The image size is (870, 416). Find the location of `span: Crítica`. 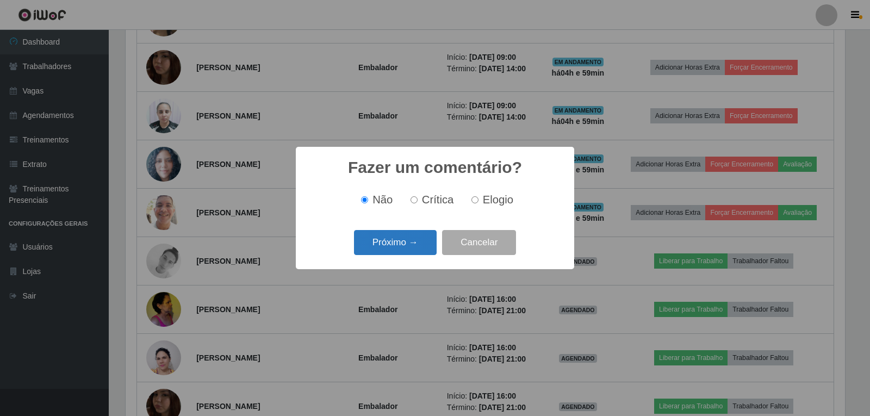

span: Crítica is located at coordinates (438, 200).